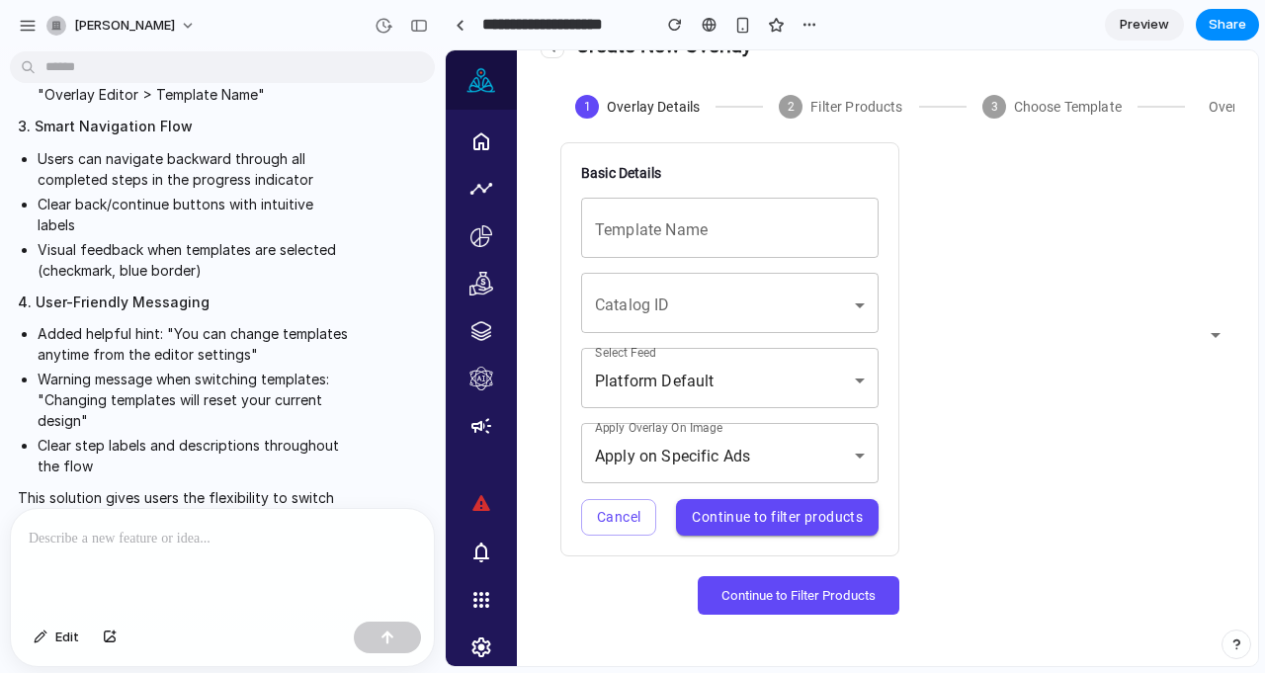  What do you see at coordinates (36, 502) in the screenshot?
I see `img: Notification` at bounding box center [36, 502].